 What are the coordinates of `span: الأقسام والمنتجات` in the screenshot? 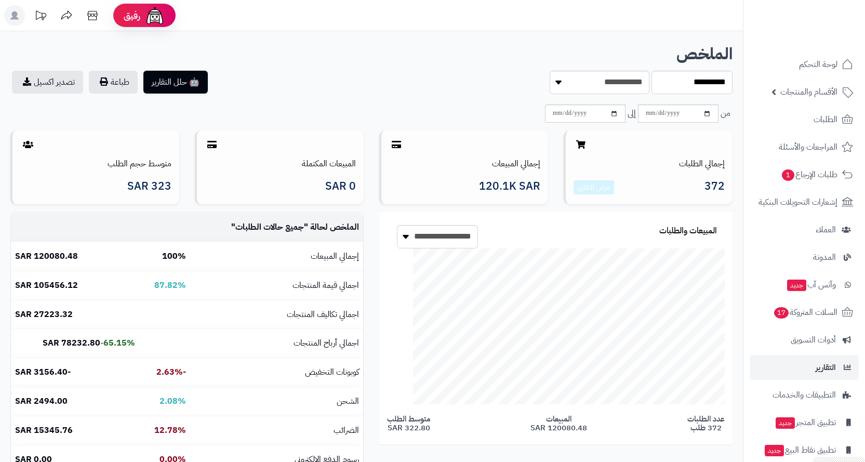 It's located at (809, 92).